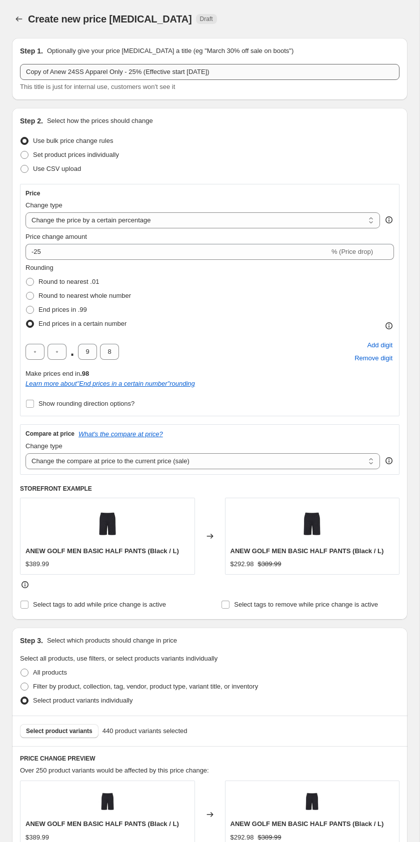 Image resolution: width=420 pixels, height=842 pixels. What do you see at coordinates (76, 154) in the screenshot?
I see `span: Set product prices individually` at bounding box center [76, 154].